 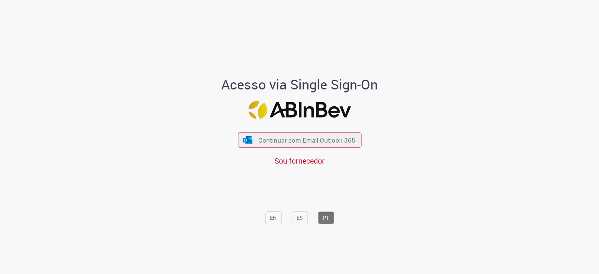 What do you see at coordinates (300, 161) in the screenshot?
I see `span: Sou fornecedor` at bounding box center [300, 161].